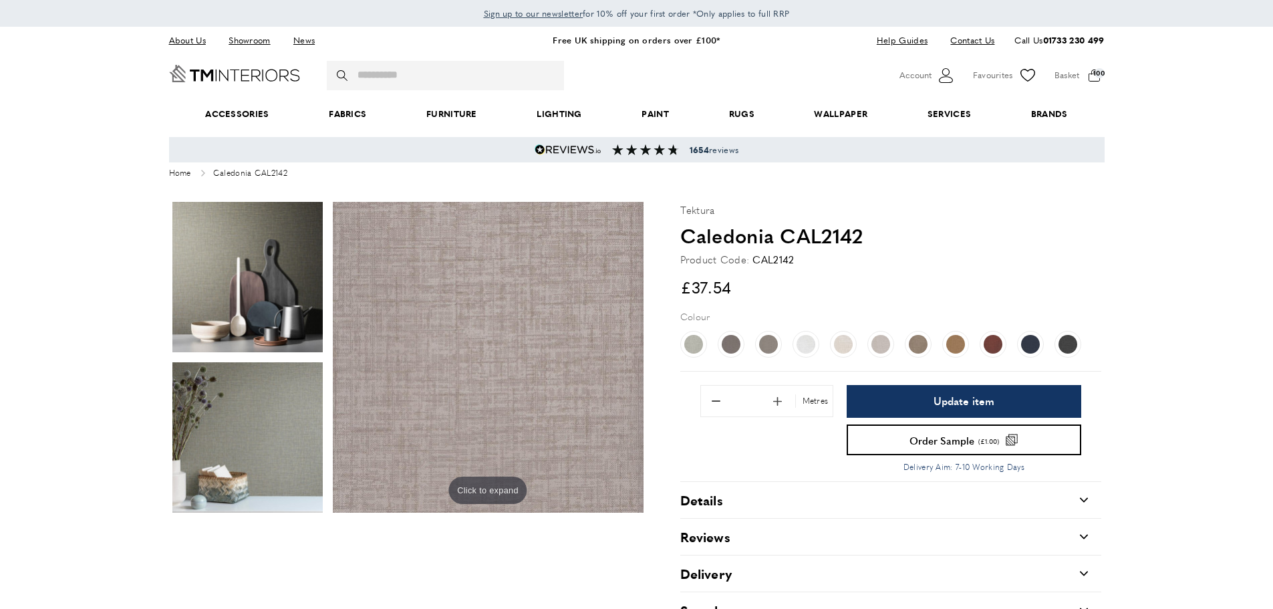 This screenshot has width=1273, height=609. Describe the element at coordinates (768, 344) in the screenshot. I see `img: Caledonia CAL2151` at that location.